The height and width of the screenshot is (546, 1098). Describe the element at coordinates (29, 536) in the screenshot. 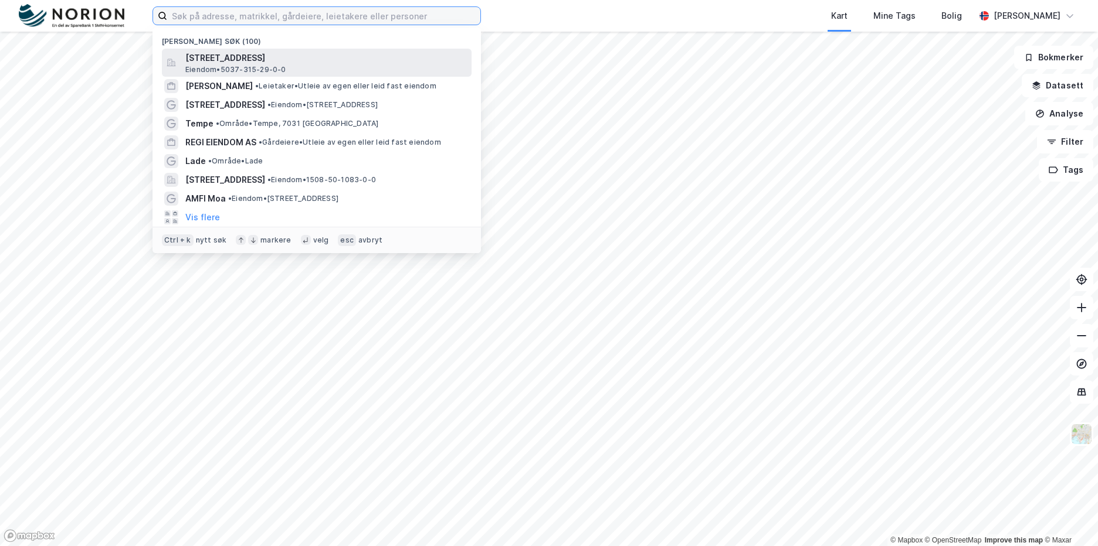

I see `a: Mapbox homepage` at that location.